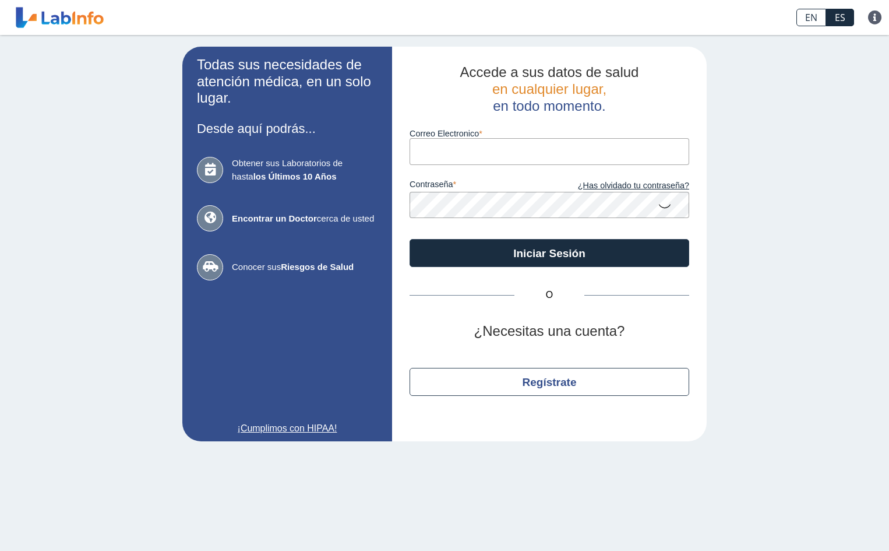 The height and width of the screenshot is (551, 889). I want to click on h2: Todas sus necesidades de atención médica, en un solo lugar., so click(287, 82).